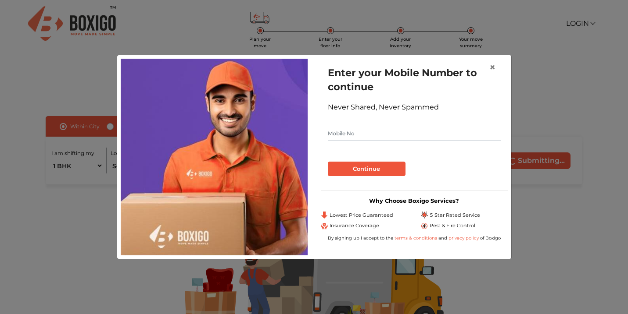 The image size is (628, 314). I want to click on span: Pest & Fire Control, so click(452, 226).